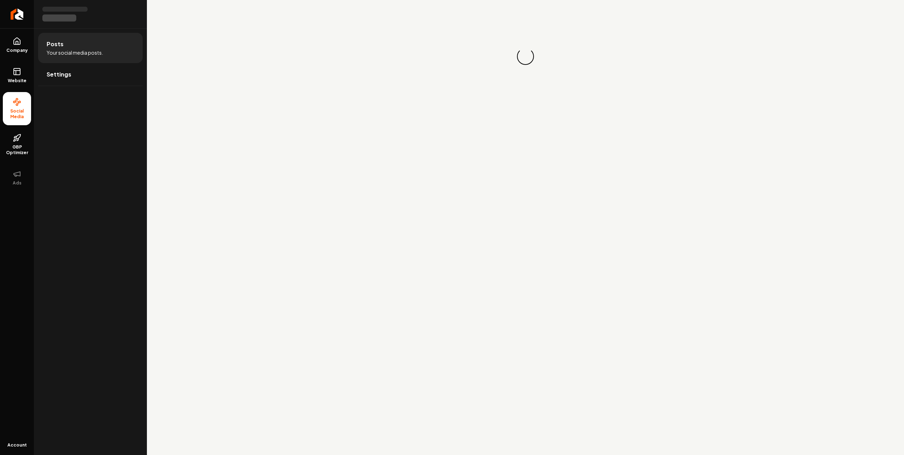 This screenshot has height=455, width=904. I want to click on div: Loading, so click(525, 56).